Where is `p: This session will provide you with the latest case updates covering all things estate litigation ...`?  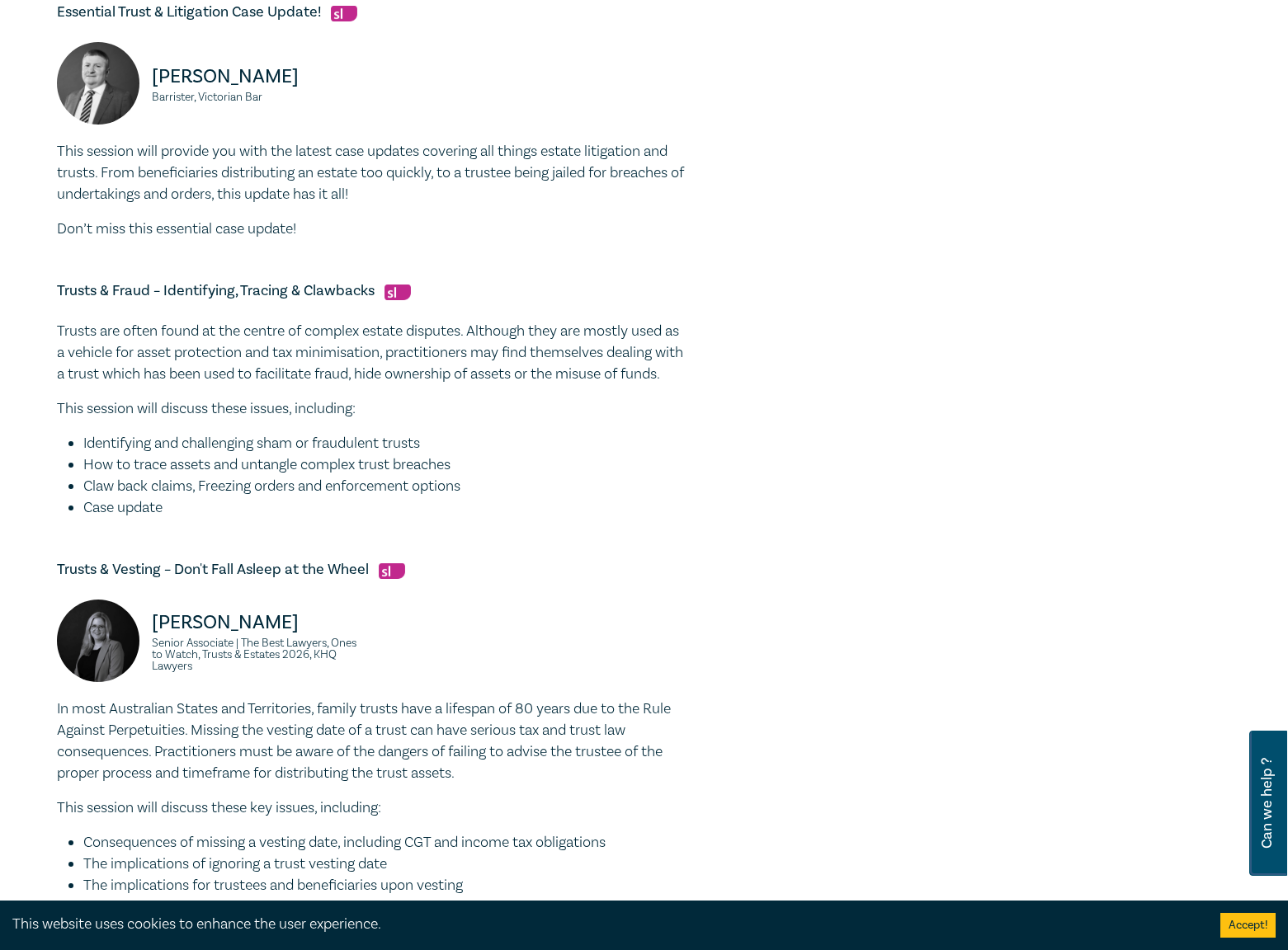 p: This session will provide you with the latest case updates covering all things estate litigation ... is located at coordinates (371, 174).